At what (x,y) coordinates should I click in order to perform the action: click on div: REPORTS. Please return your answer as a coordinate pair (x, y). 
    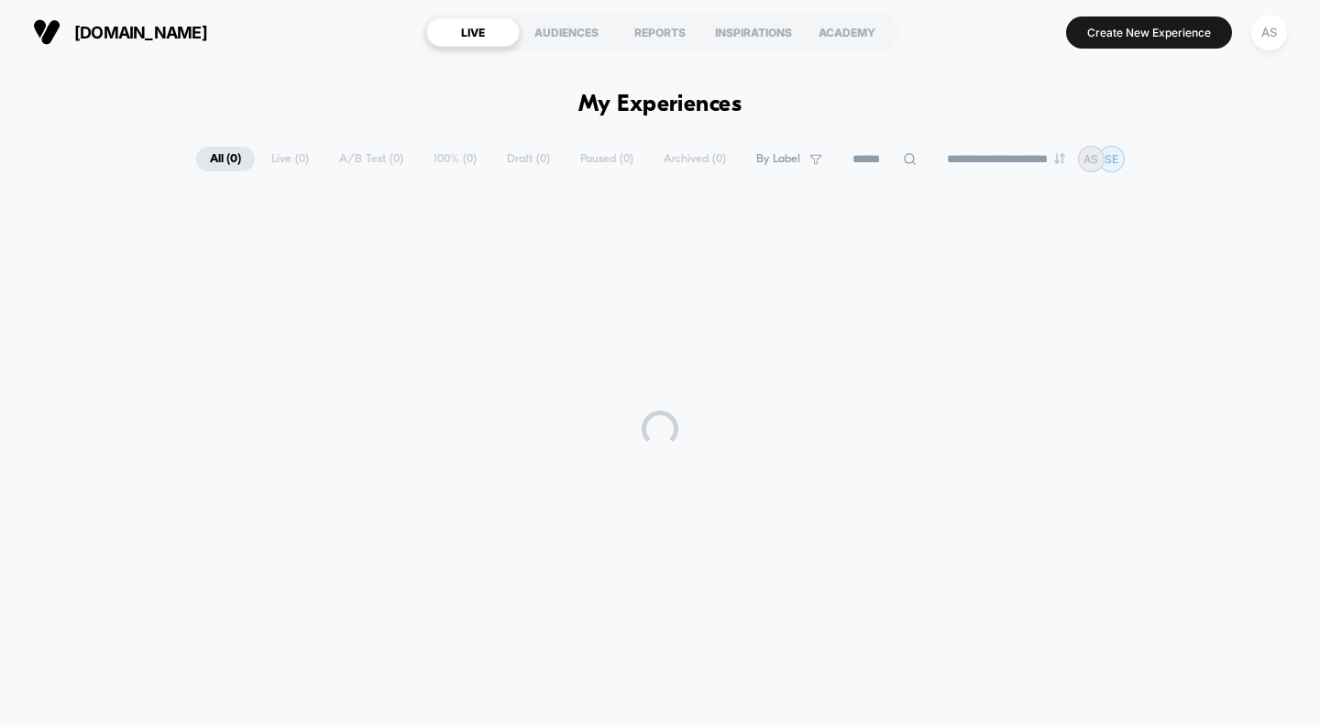
    Looking at the image, I should click on (660, 32).